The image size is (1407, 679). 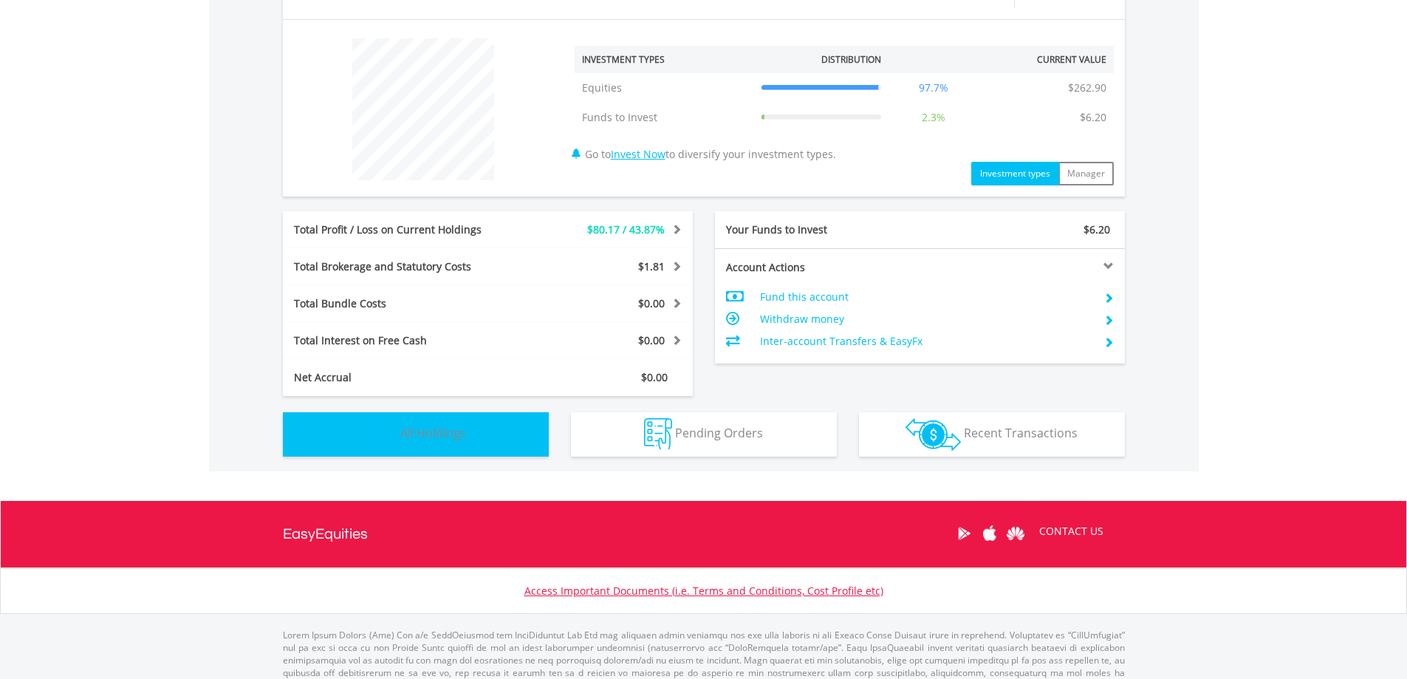 What do you see at coordinates (1093, 117) in the screenshot?
I see `td: $6.20` at bounding box center [1093, 117].